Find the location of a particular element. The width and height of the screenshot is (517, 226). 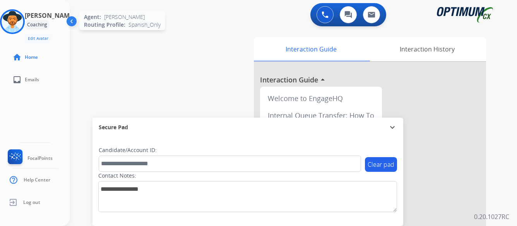

mat-icon: inbox is located at coordinates (17, 80).